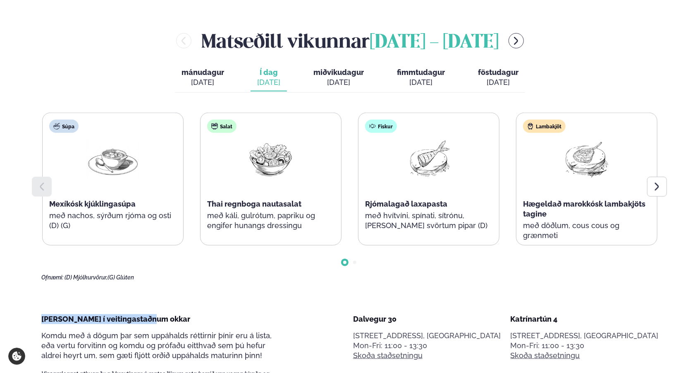 The width and height of the screenshot is (700, 373). I want to click on span: Go to slide 2, so click(355, 262).